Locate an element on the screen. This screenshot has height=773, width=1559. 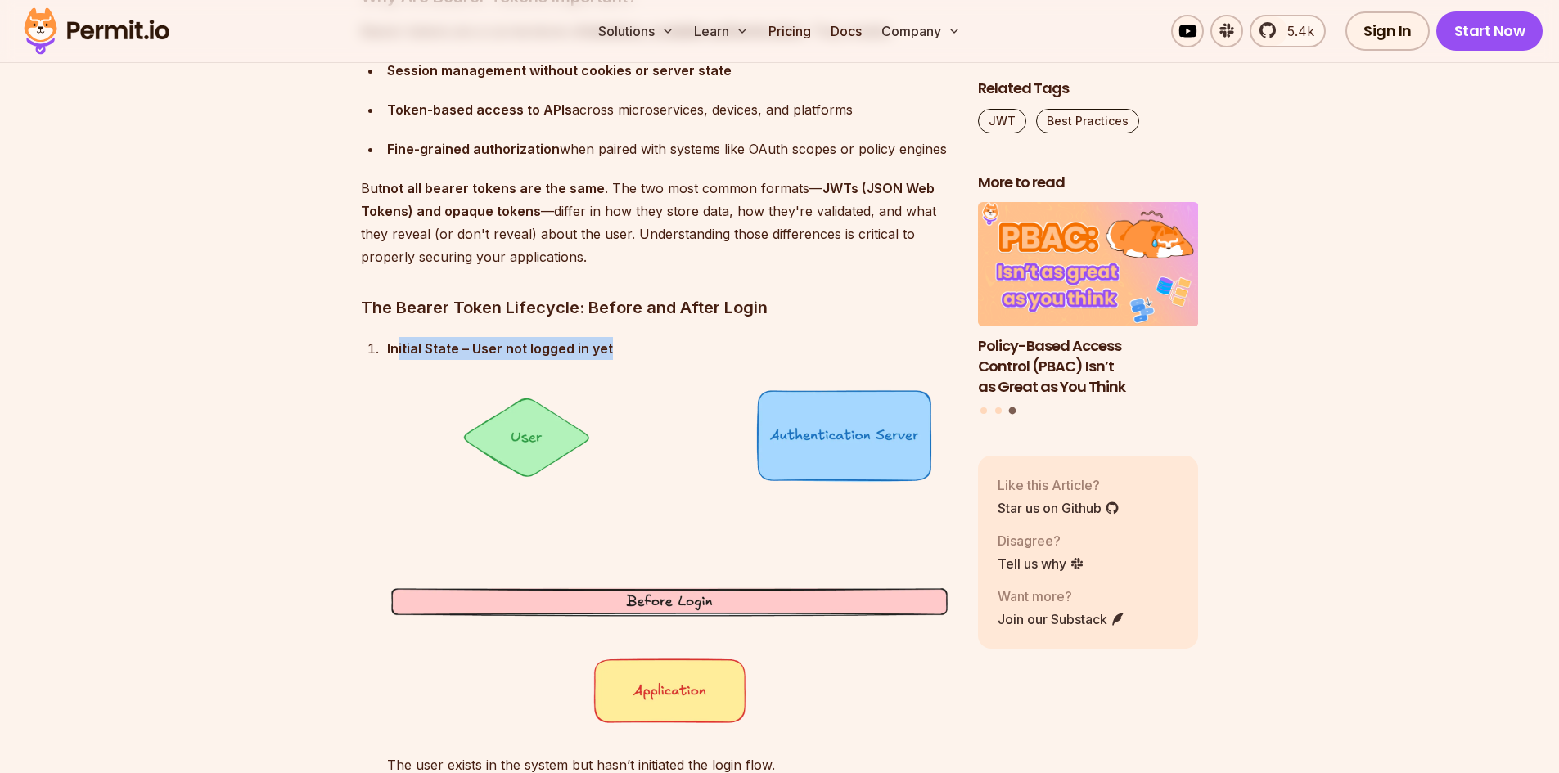
button: Solutions is located at coordinates (636, 31).